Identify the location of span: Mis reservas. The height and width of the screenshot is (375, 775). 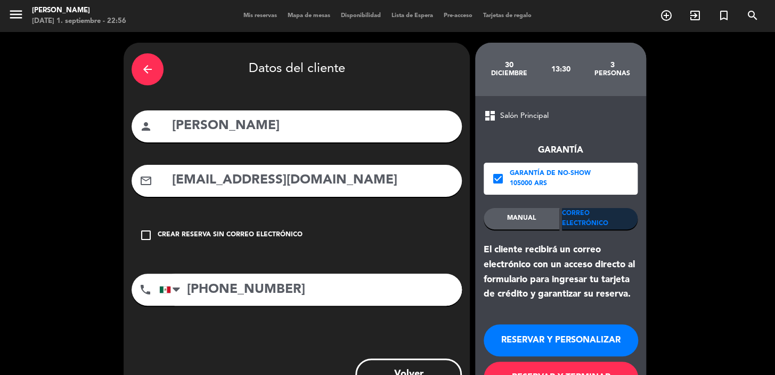
(260, 15).